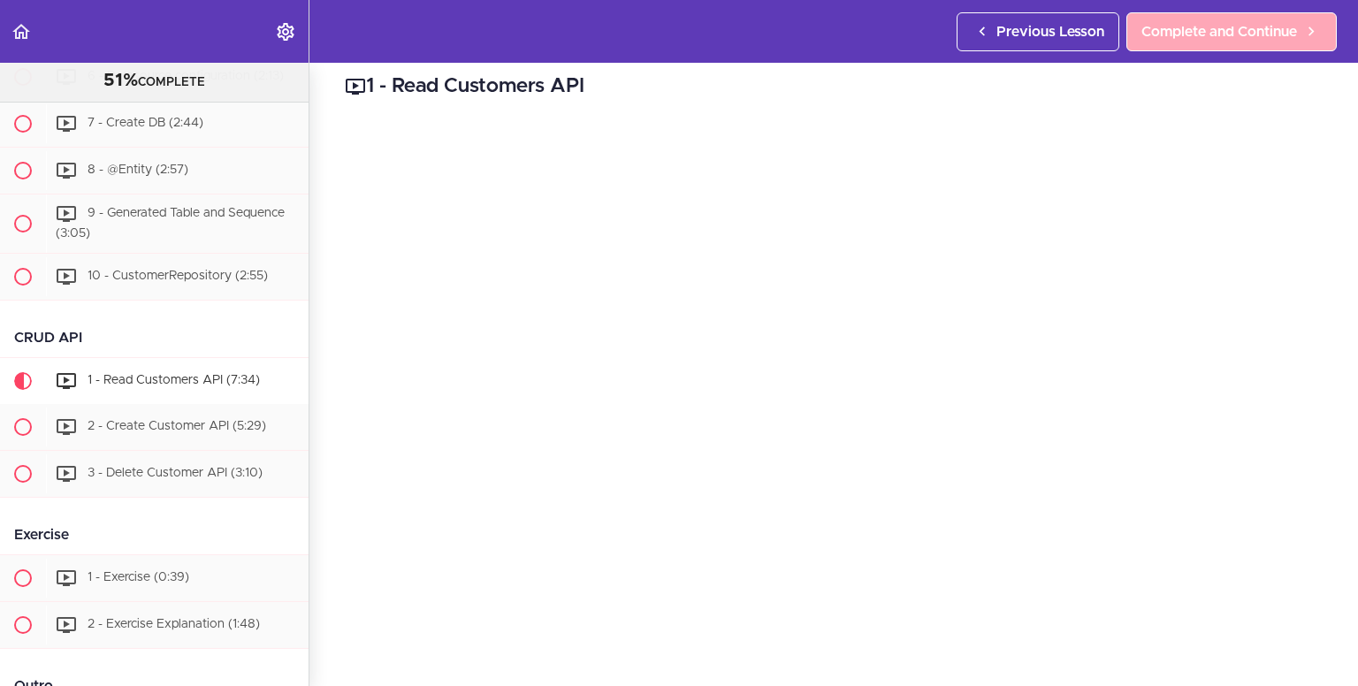  I want to click on span: 9 - Generated Table and Sequence (3:05), so click(170, 224).